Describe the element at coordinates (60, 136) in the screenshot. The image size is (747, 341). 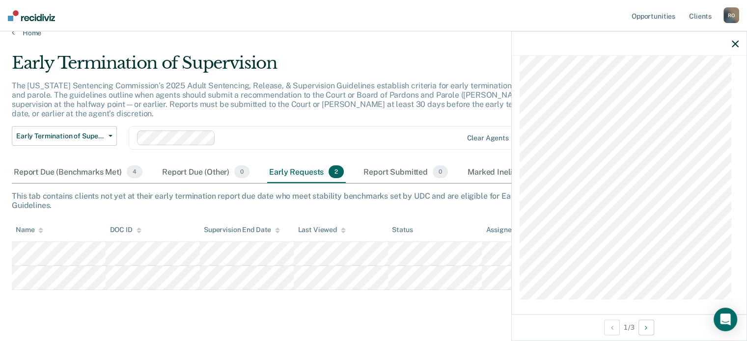
I see `span: Early Termination of Supervision` at that location.